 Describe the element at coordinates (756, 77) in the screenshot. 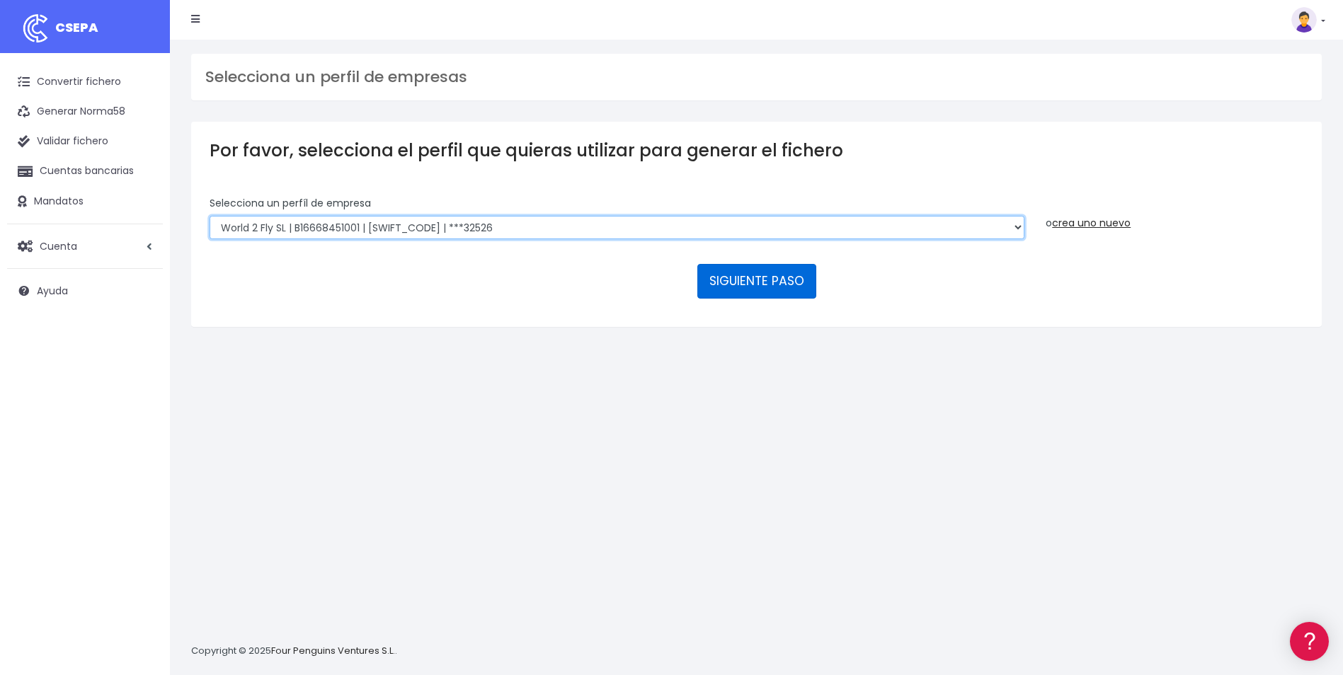

I see `h3: Selecciona un perfil de empresas` at that location.